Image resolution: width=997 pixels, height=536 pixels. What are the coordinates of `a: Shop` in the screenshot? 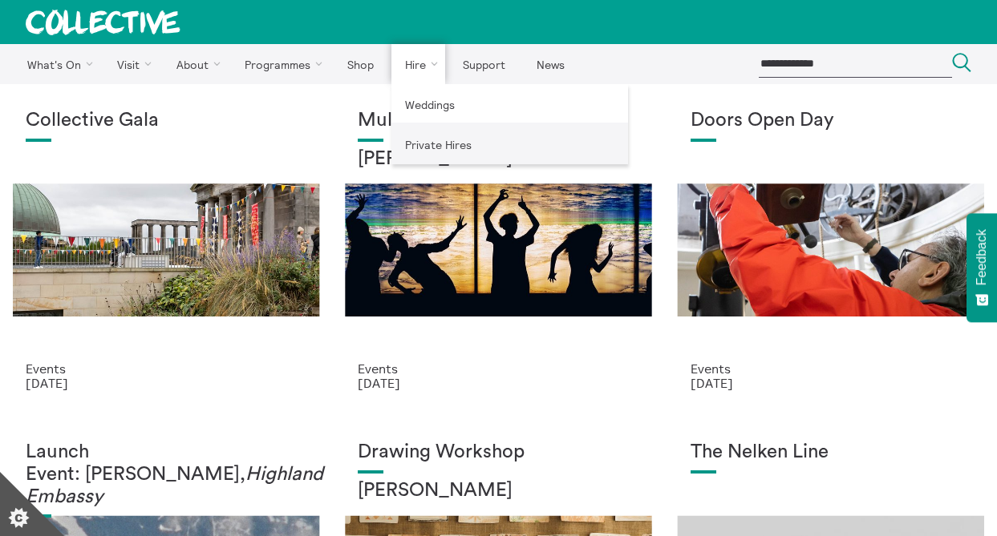 It's located at (360, 64).